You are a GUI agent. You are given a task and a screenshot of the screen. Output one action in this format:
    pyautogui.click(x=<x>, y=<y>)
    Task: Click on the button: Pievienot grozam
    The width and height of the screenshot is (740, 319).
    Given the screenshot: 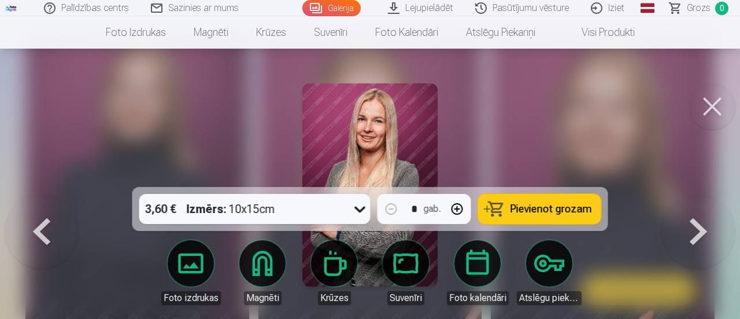 What is the action you would take?
    pyautogui.click(x=539, y=209)
    